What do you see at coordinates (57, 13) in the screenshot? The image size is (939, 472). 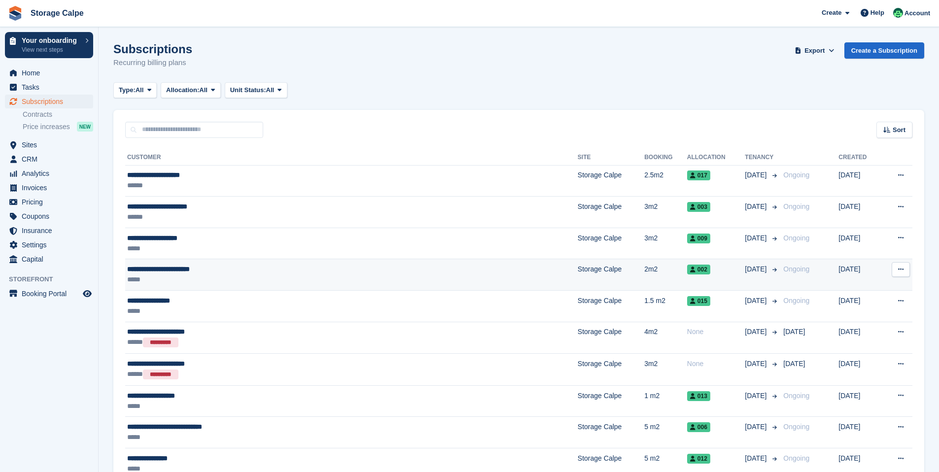 I see `a: Storage Calpe` at bounding box center [57, 13].